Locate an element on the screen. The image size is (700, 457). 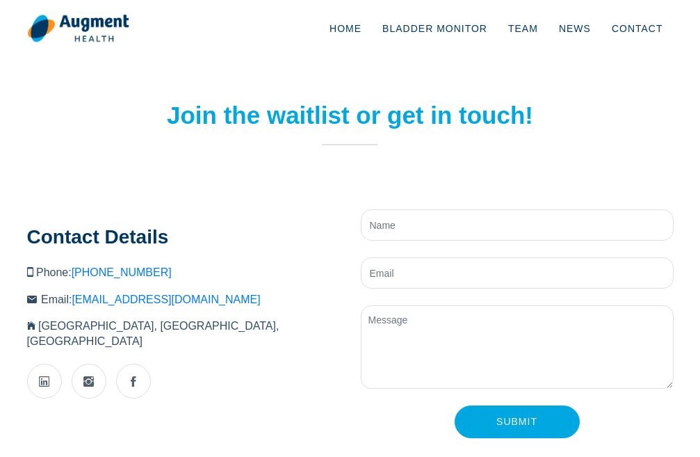
a: Team is located at coordinates (523, 29).